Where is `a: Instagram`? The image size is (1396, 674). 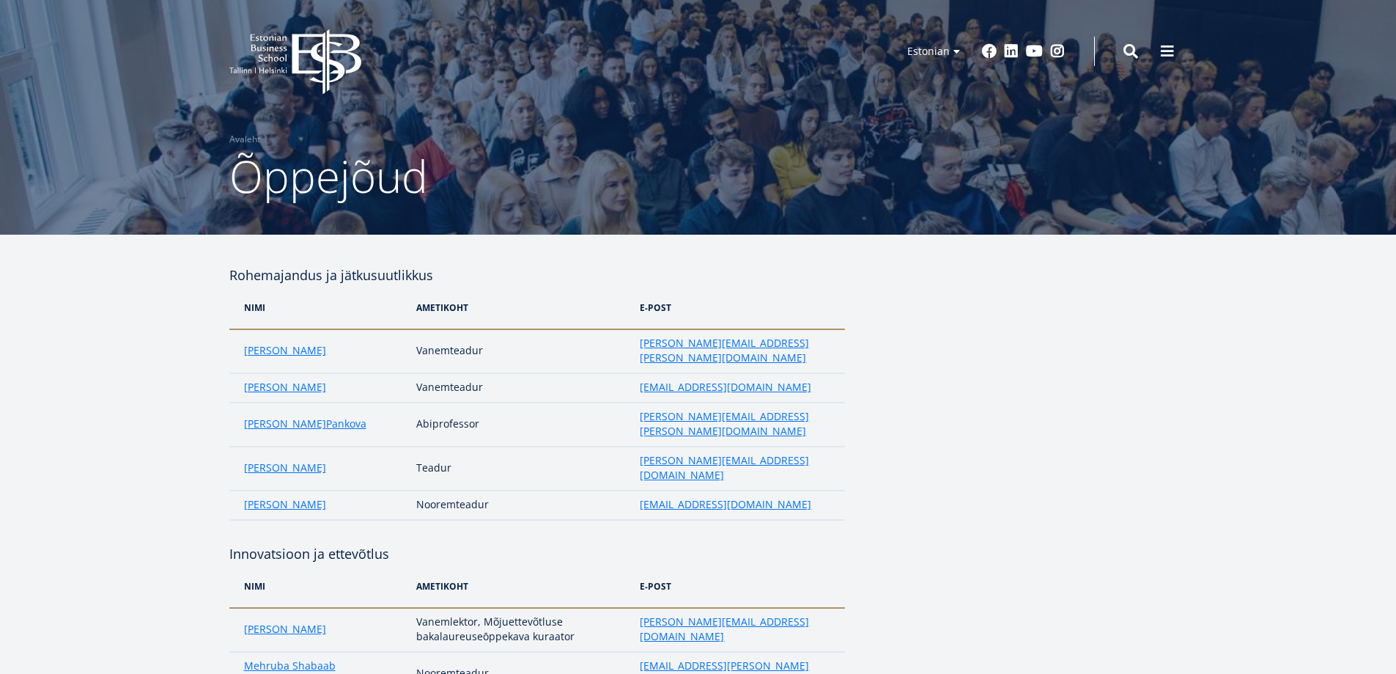
a: Instagram is located at coordinates (1058, 51).